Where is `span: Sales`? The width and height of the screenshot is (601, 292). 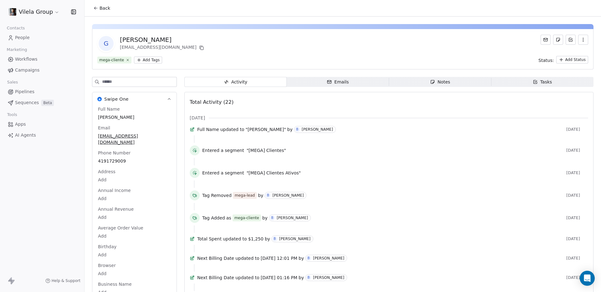 span: Sales is located at coordinates (13, 82).